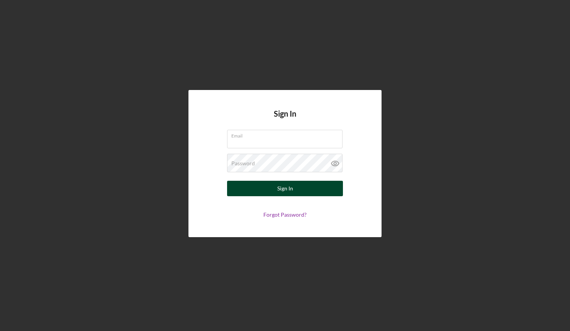  I want to click on label: Password, so click(243, 163).